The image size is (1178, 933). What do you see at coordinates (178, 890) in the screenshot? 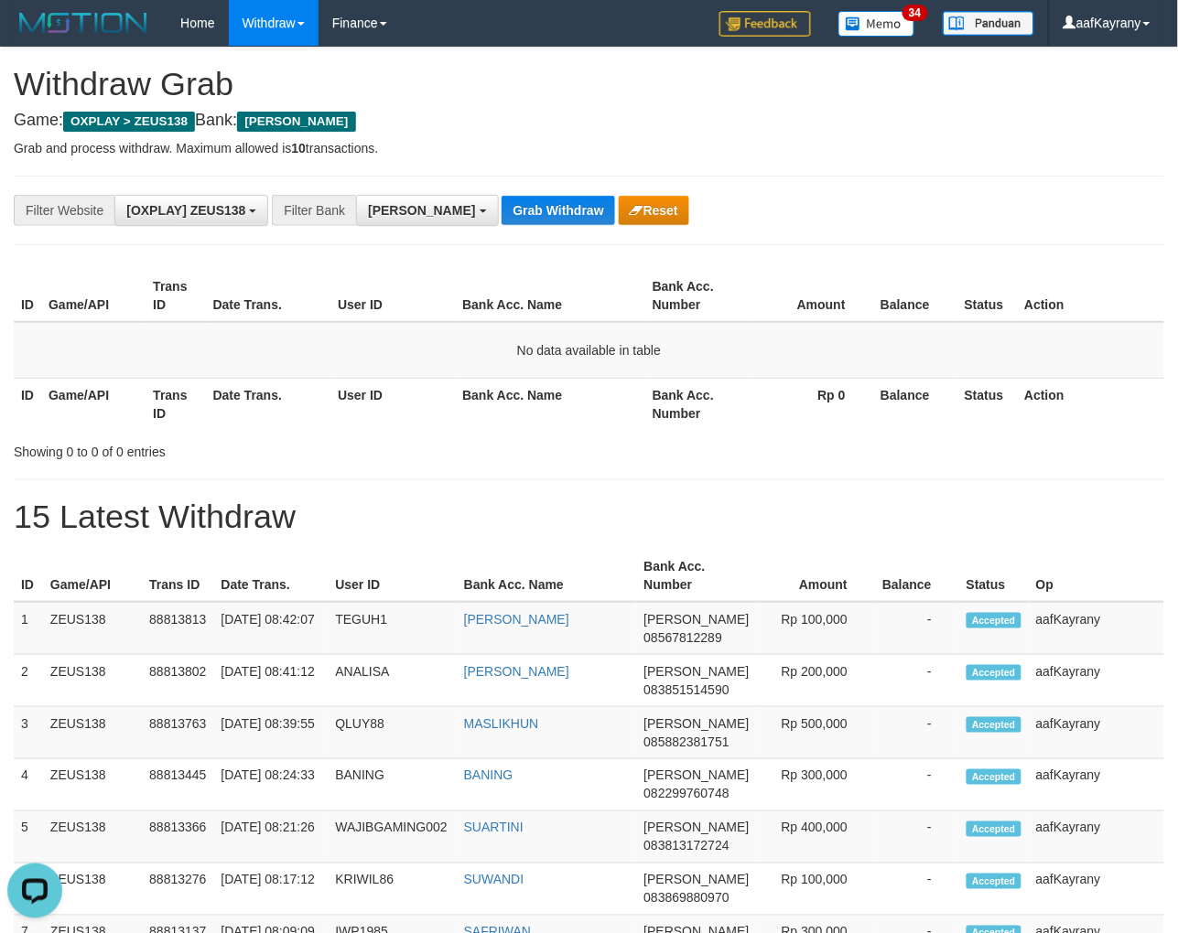
I see `td: 88813276` at bounding box center [178, 890].